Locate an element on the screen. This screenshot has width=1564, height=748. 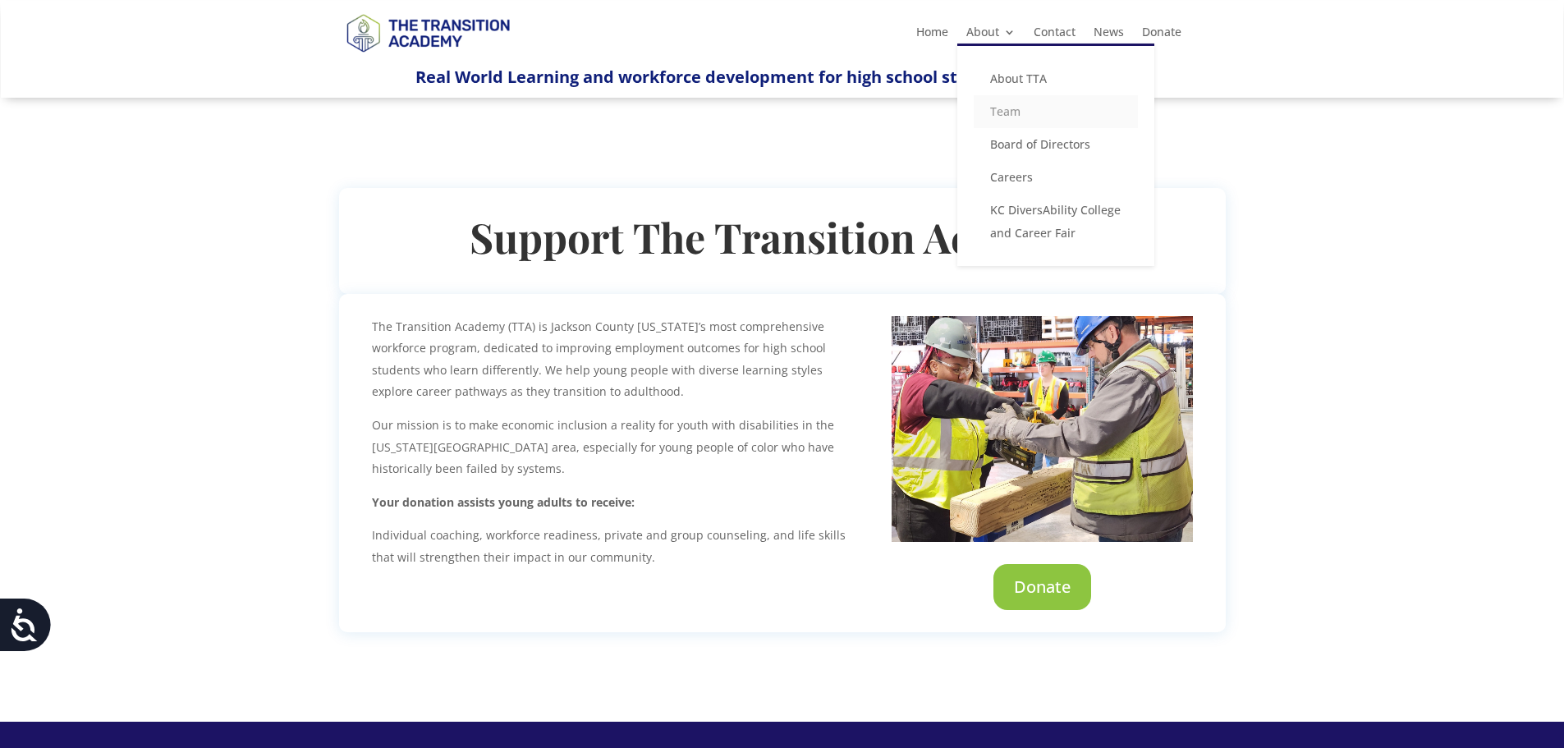
img: 20250409_114058 is located at coordinates (1042, 429).